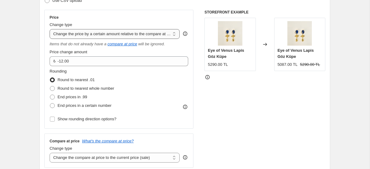  I want to click on span: Price change amount, so click(68, 52).